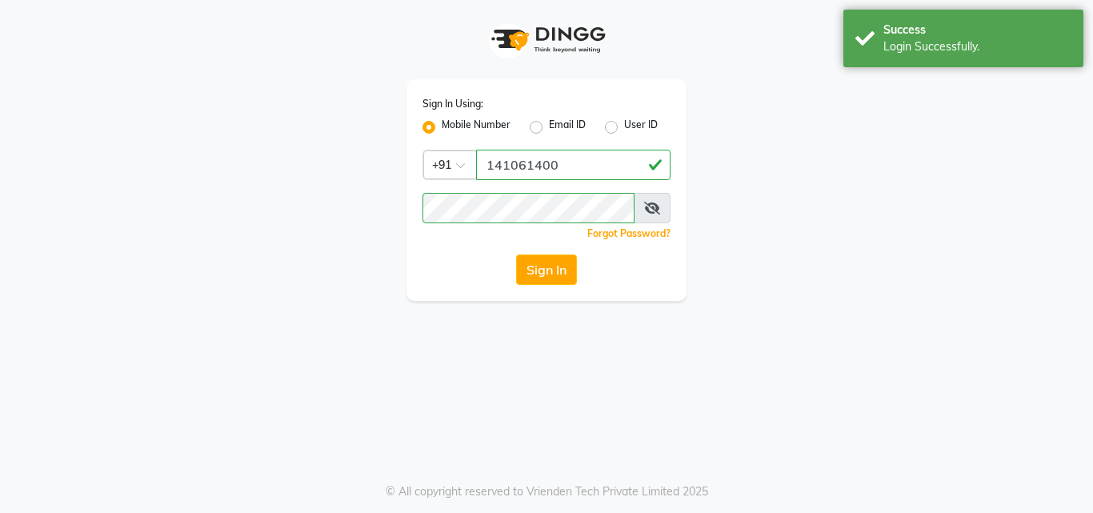  I want to click on a: Forgot Password?, so click(629, 233).